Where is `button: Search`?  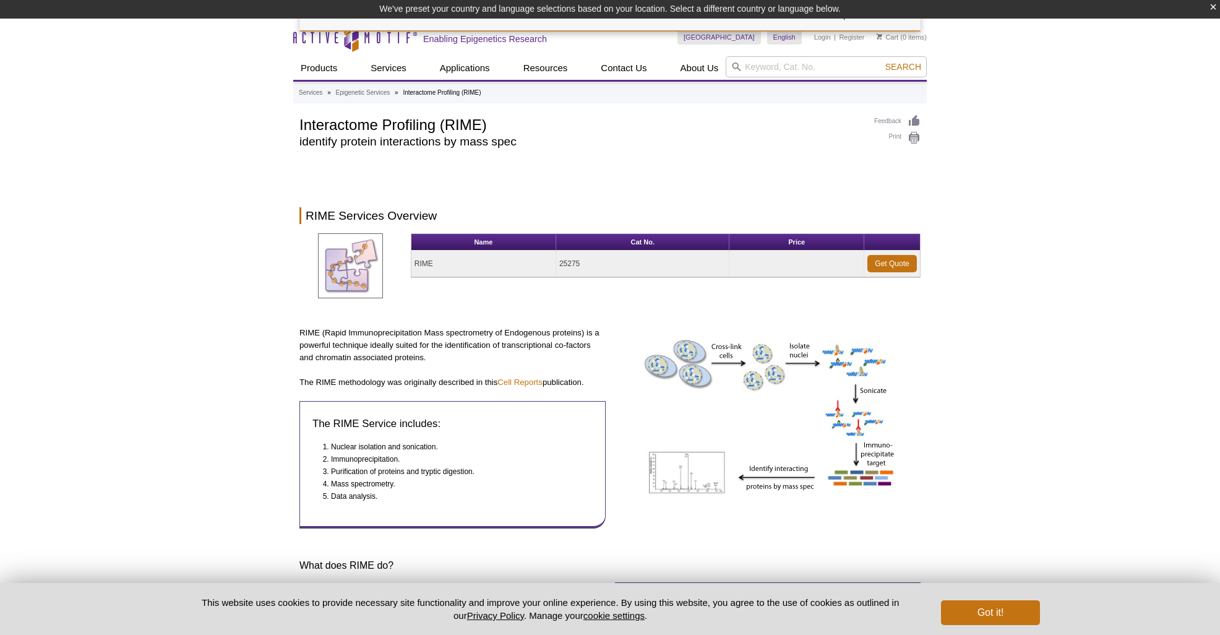
button: Search is located at coordinates (903, 67).